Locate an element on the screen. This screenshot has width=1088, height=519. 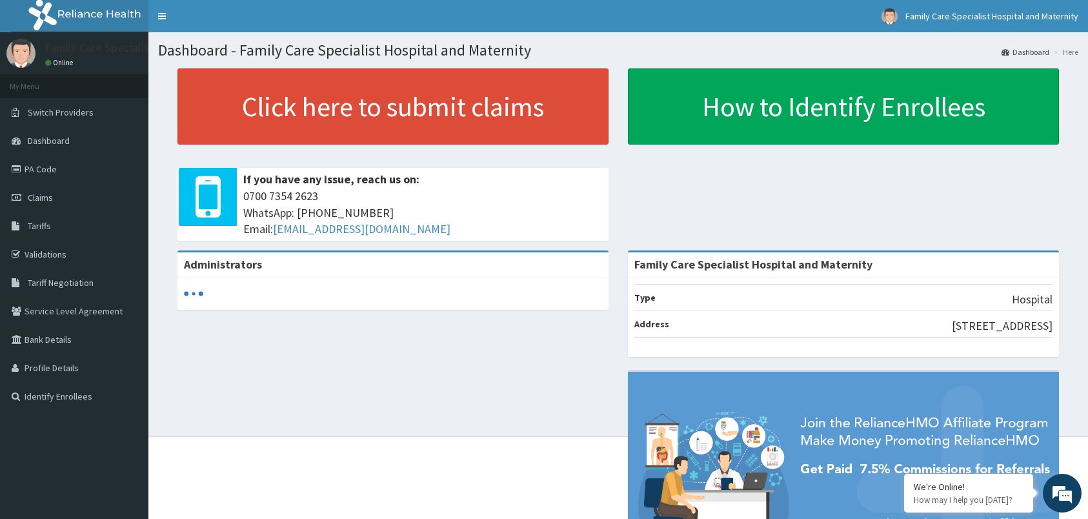
p: Hospital is located at coordinates (1032, 299).